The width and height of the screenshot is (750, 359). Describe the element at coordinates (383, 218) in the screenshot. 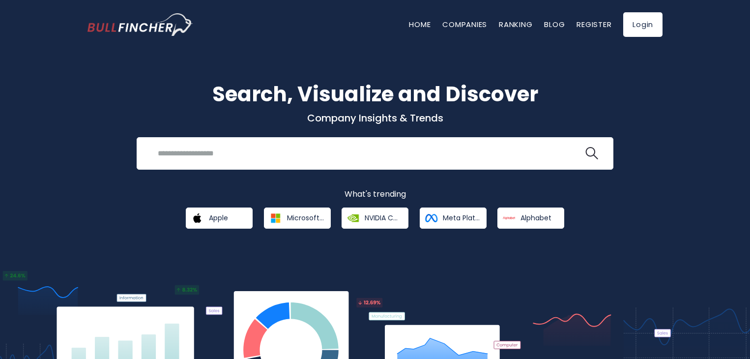

I see `span: NVIDIA Corporation` at that location.